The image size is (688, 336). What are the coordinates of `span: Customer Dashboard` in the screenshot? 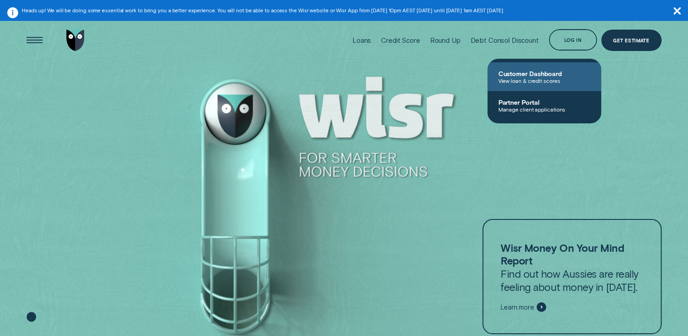 It's located at (545, 73).